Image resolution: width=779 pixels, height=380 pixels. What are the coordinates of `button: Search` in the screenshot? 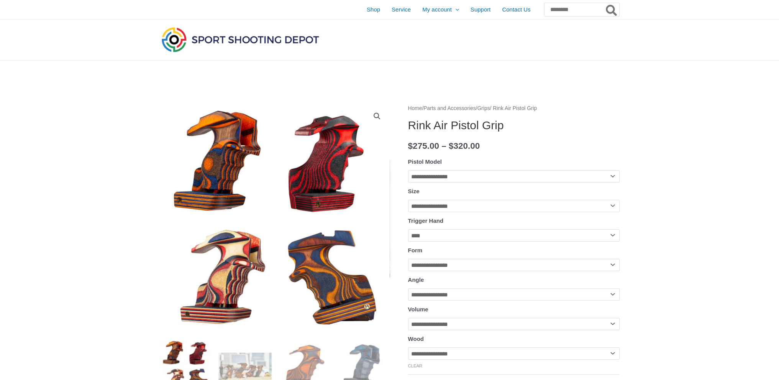 It's located at (612, 10).